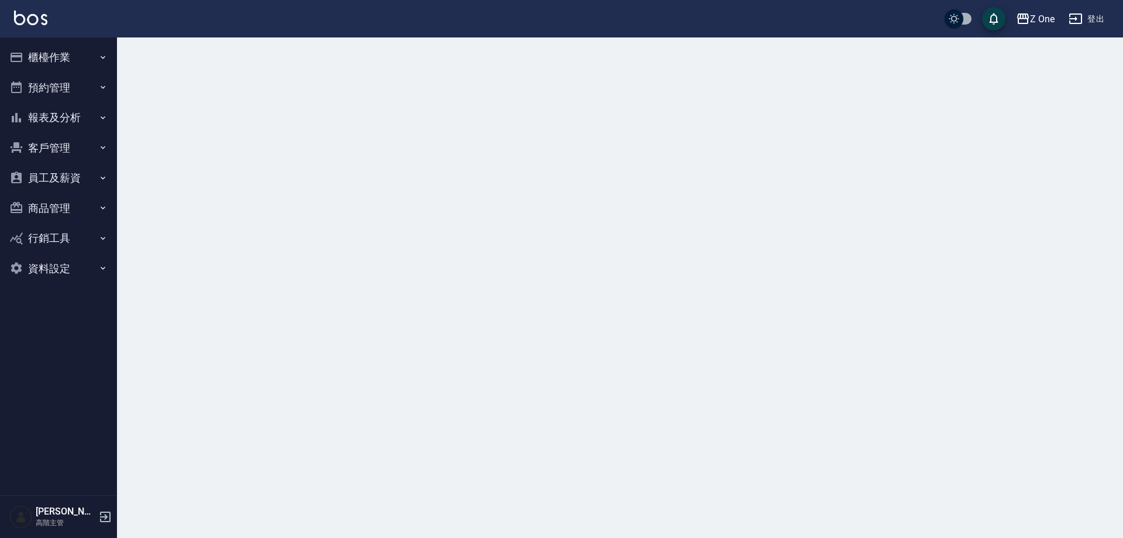  Describe the element at coordinates (58, 88) in the screenshot. I see `button: 預約管理` at that location.